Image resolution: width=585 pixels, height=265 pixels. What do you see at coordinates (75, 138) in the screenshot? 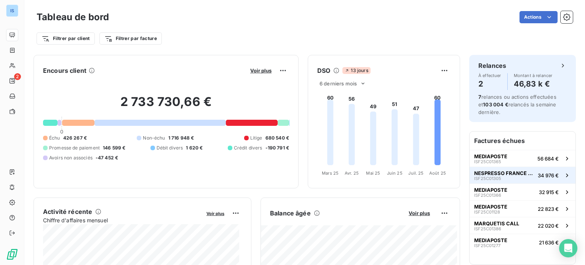
I see `span: 426 267 €` at bounding box center [75, 138].